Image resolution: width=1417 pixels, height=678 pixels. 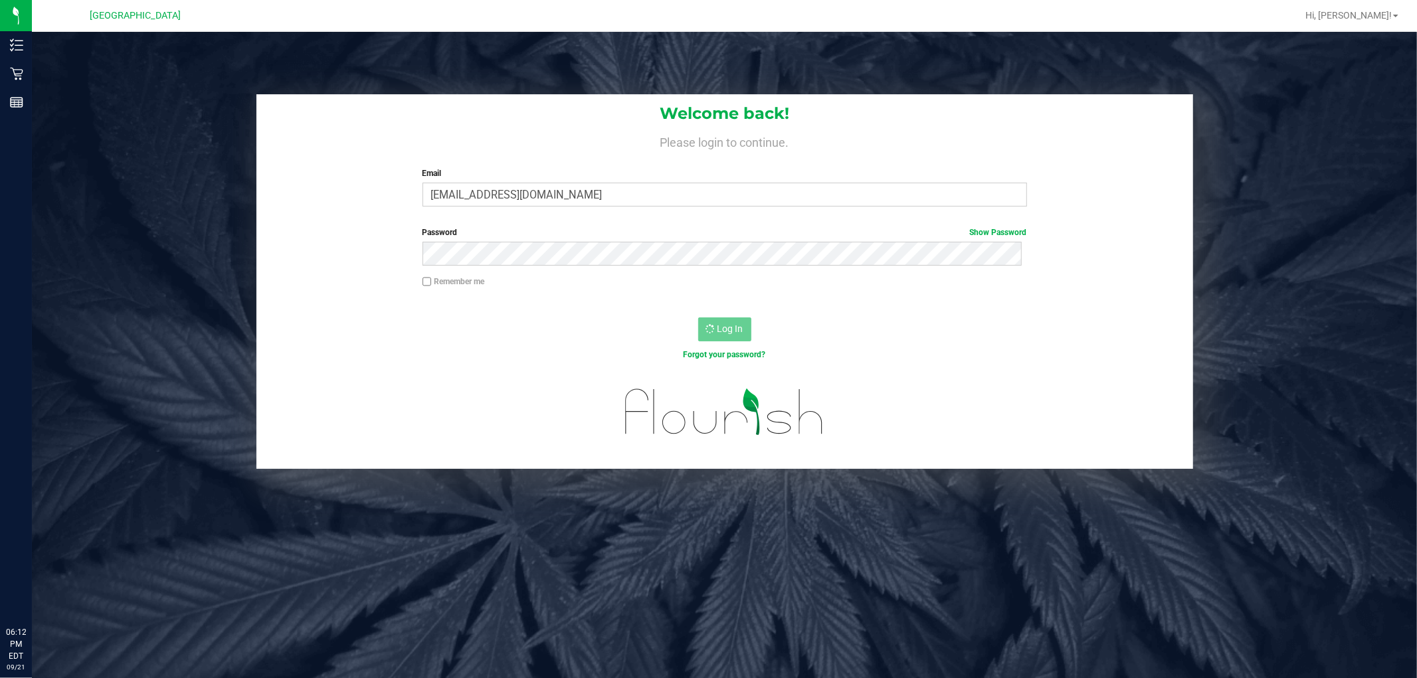 I want to click on span: Log In, so click(x=730, y=329).